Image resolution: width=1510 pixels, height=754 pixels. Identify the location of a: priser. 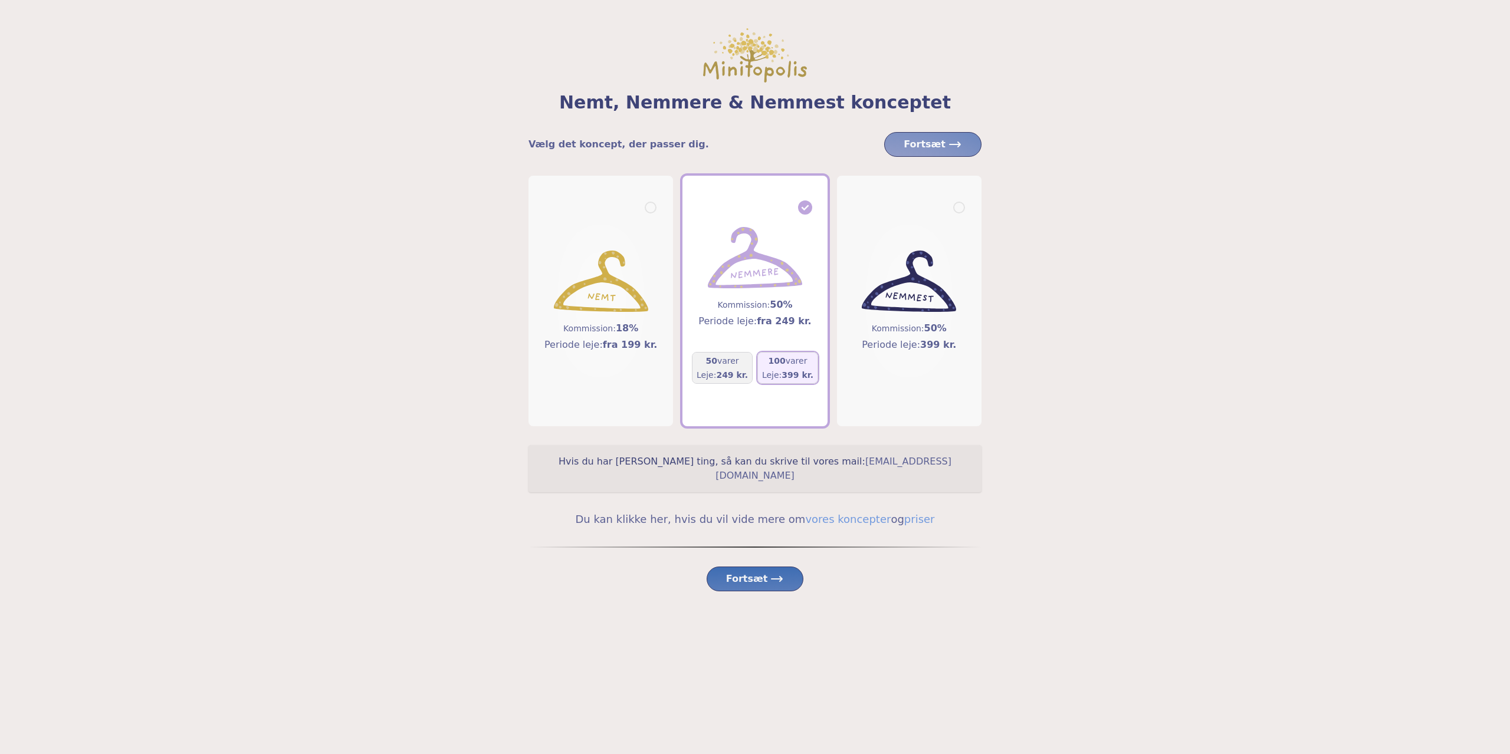
(920, 519).